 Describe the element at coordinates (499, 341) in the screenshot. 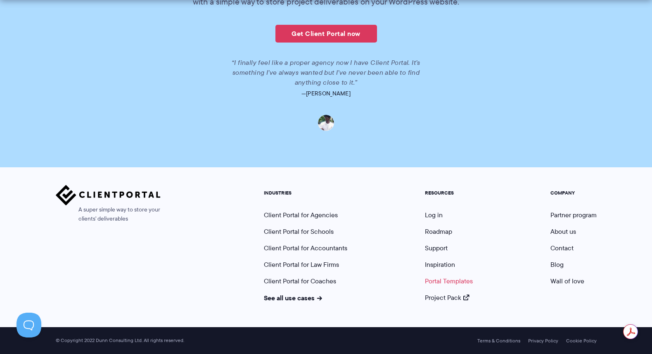

I see `a: Terms & Conditions` at that location.